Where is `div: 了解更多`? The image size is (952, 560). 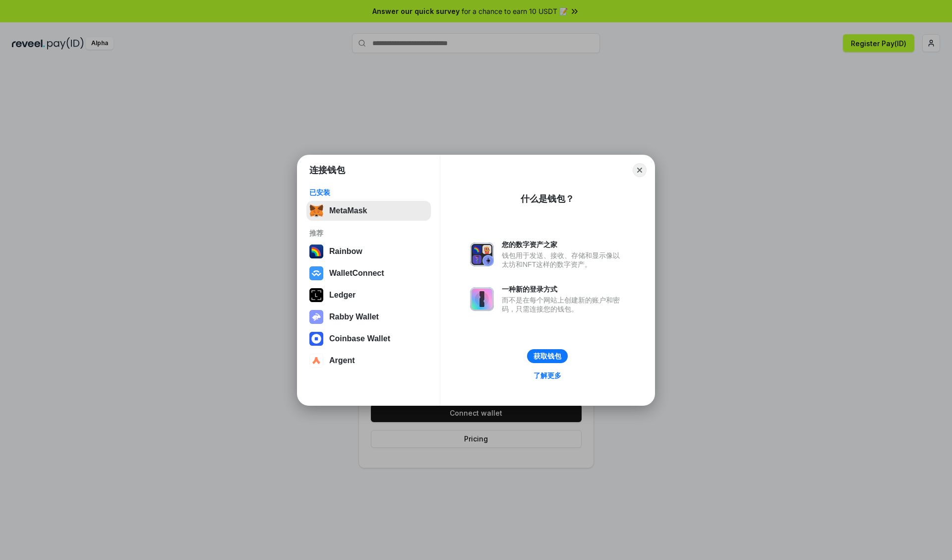 div: 了解更多 is located at coordinates (547, 375).